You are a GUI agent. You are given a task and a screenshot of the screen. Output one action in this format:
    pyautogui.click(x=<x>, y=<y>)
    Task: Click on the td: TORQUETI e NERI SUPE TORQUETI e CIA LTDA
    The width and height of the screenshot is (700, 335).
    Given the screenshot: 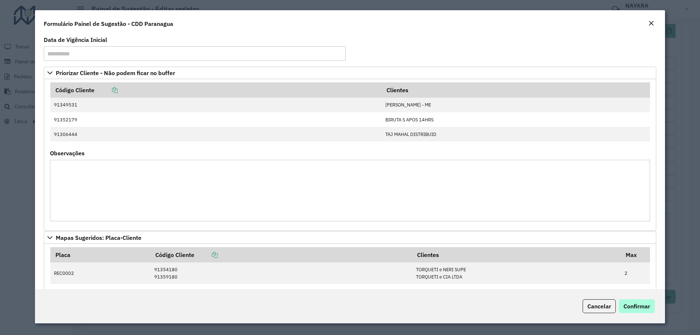 What is the action you would take?
    pyautogui.click(x=516, y=273)
    